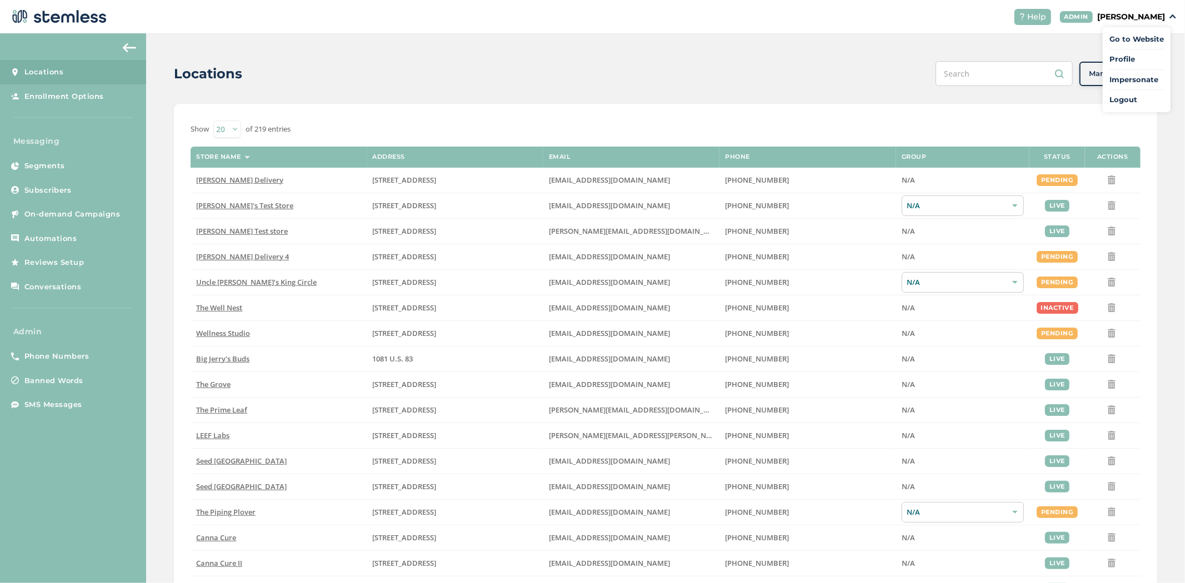 The height and width of the screenshot is (583, 1185). What do you see at coordinates (807, 180) in the screenshot?
I see `label: (818) 561-0790` at bounding box center [807, 180].